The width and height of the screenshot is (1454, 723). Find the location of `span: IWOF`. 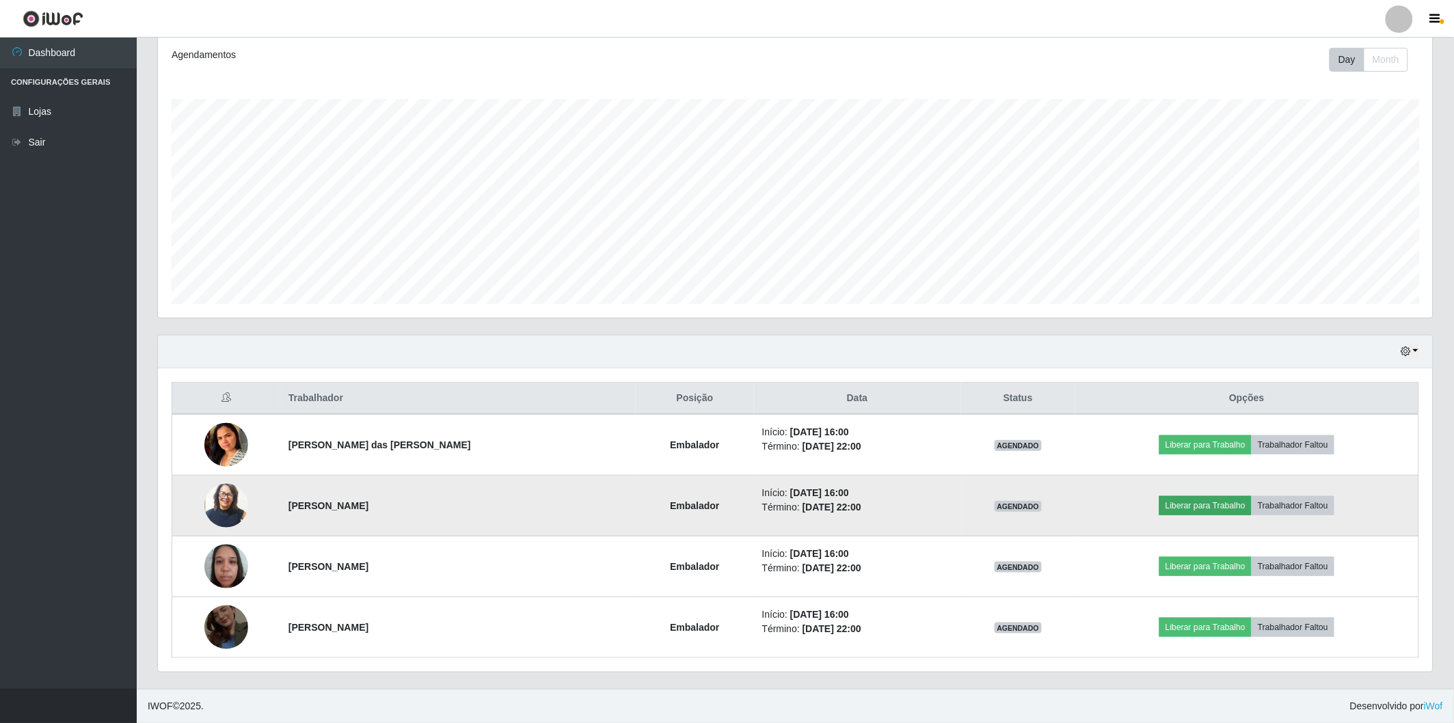

span: IWOF is located at coordinates (160, 706).